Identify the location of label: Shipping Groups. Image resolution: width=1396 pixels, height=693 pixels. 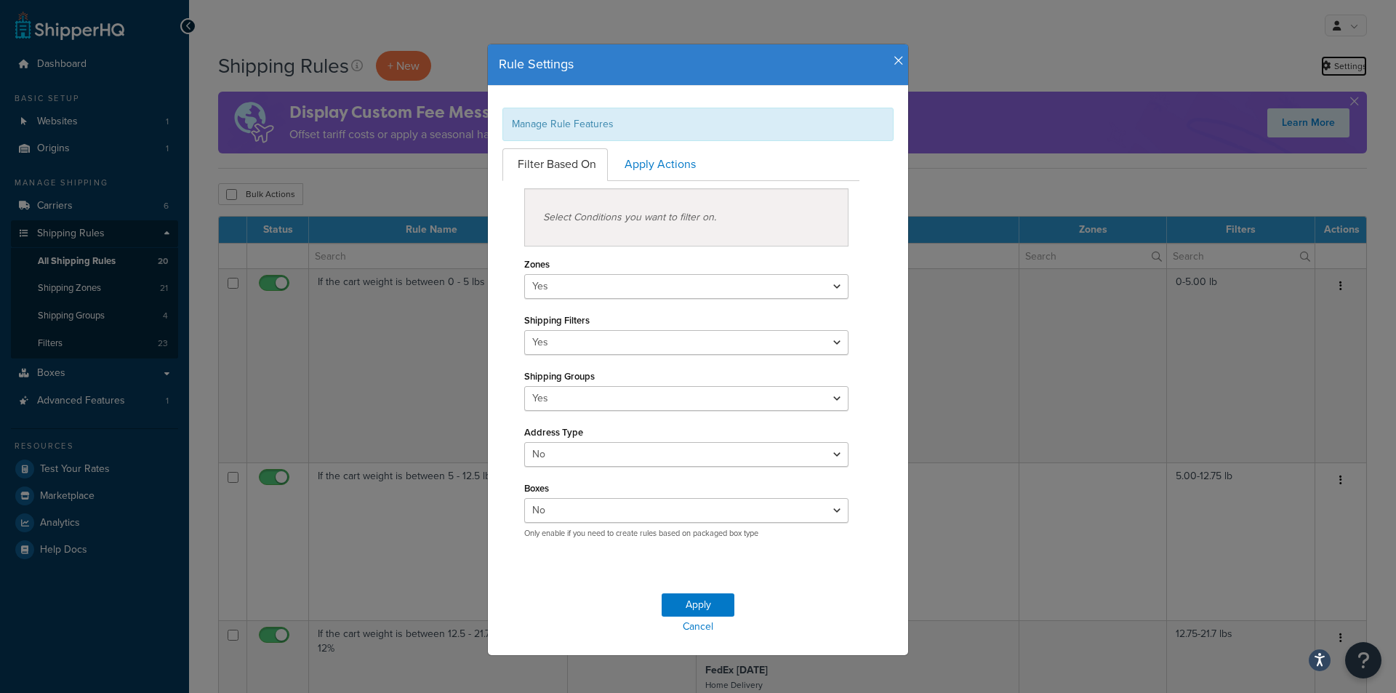
(559, 376).